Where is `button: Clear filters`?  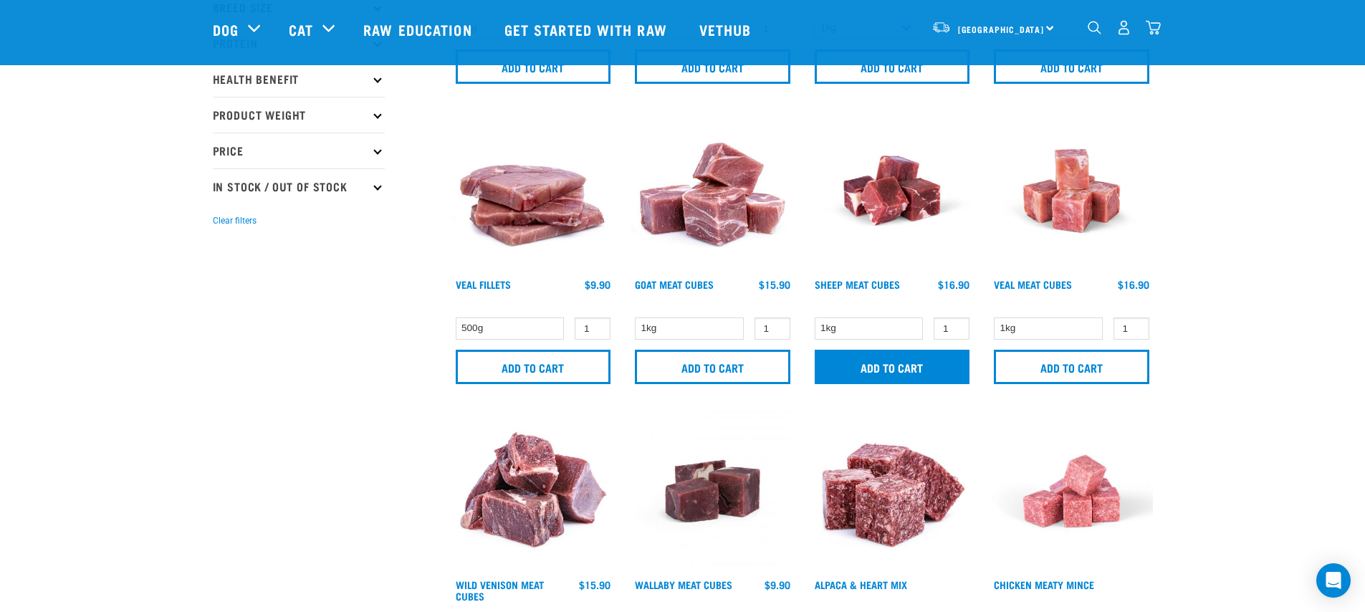 button: Clear filters is located at coordinates (234, 221).